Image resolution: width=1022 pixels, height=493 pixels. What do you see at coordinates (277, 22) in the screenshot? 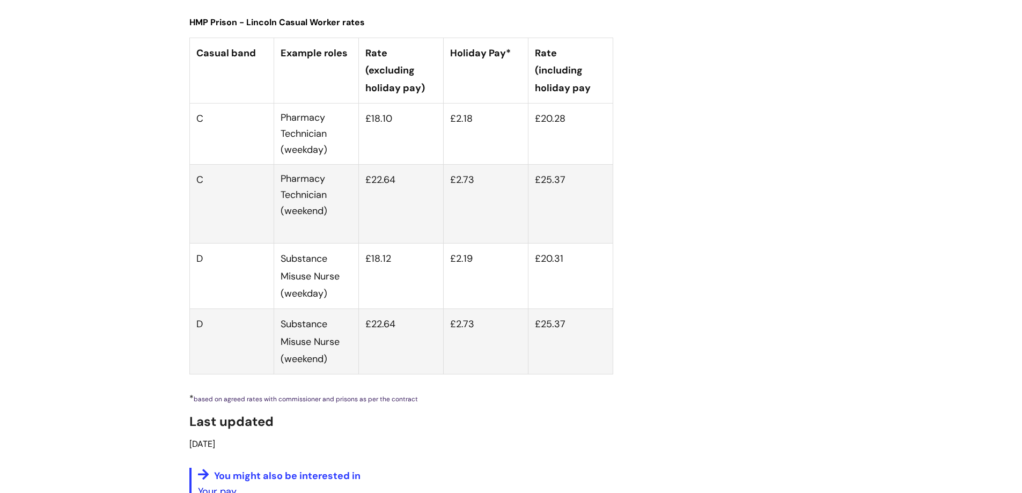
I see `span: HMP Prison - Lincoln Casual Worker rates` at bounding box center [277, 22].